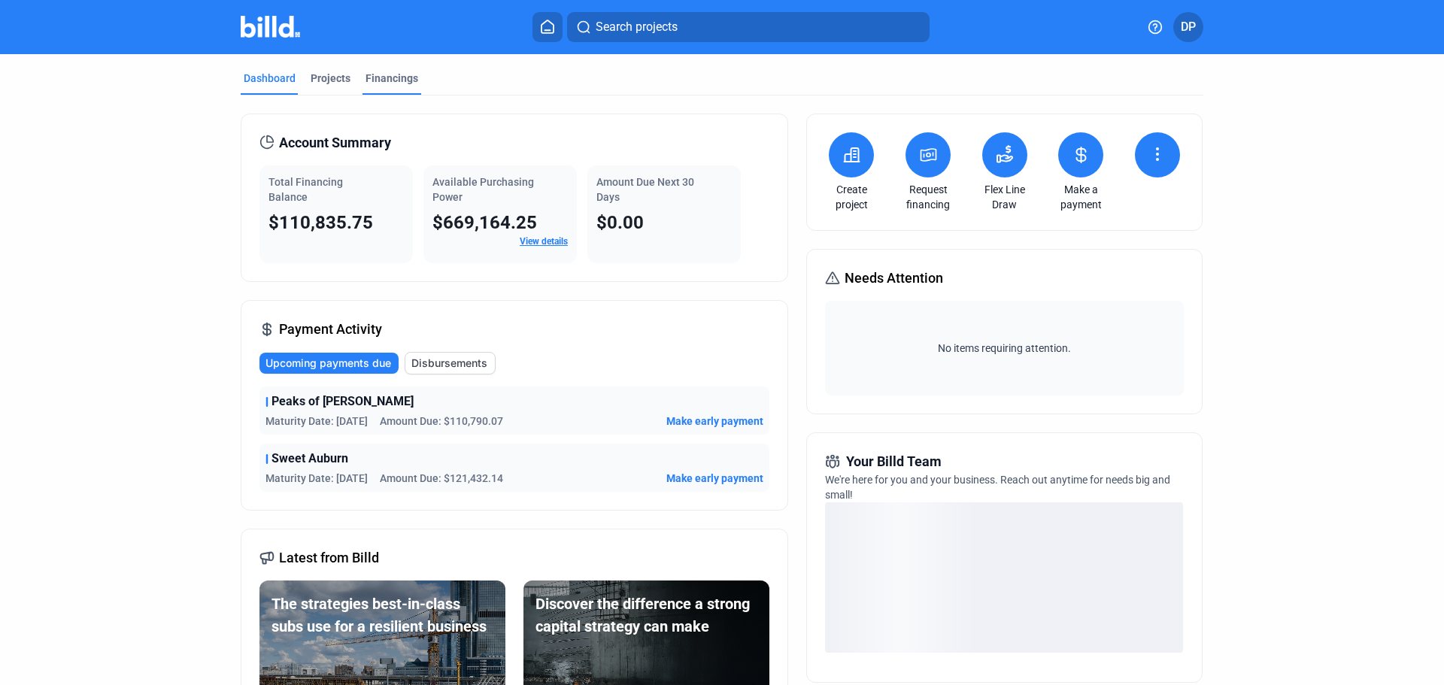 The height and width of the screenshot is (685, 1444). Describe the element at coordinates (749, 27) in the screenshot. I see `button: Search projects` at that location.